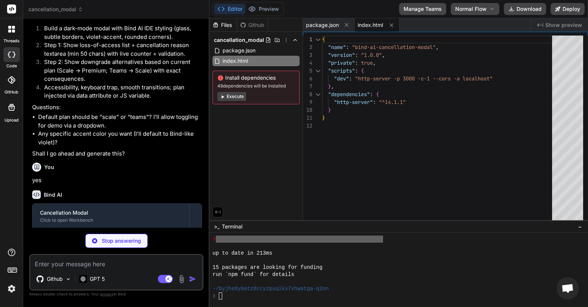 This screenshot has width=588, height=307. I want to click on button: Execute, so click(231, 96).